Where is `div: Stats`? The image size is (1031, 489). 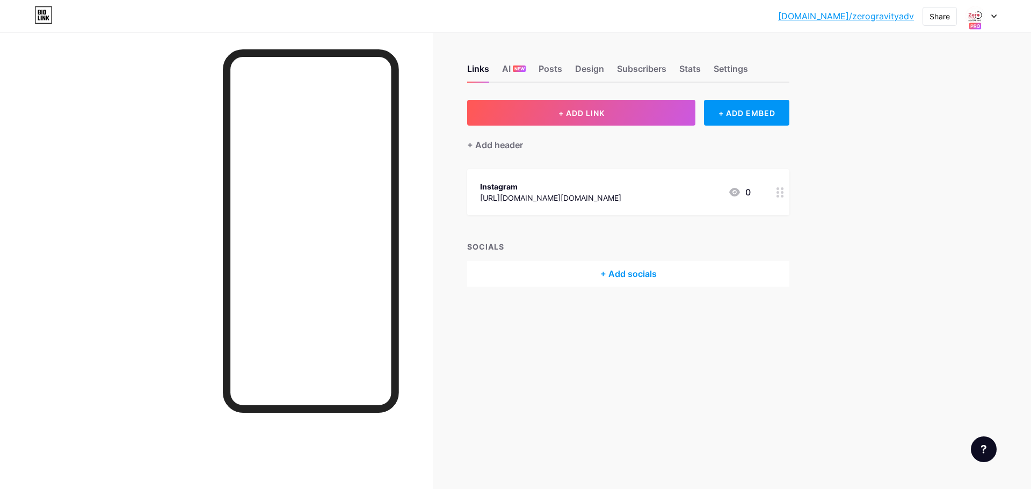
div: Stats is located at coordinates (690, 72).